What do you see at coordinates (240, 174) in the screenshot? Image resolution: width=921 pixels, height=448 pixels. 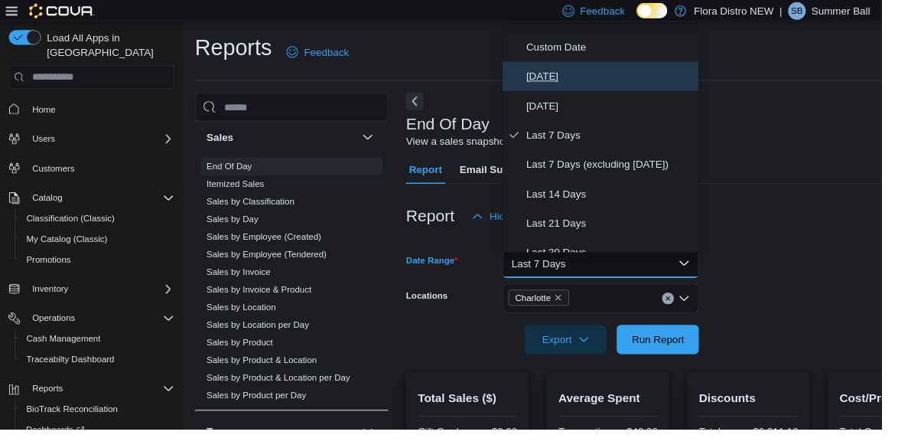 I see `a: End Of Day` at bounding box center [240, 174].